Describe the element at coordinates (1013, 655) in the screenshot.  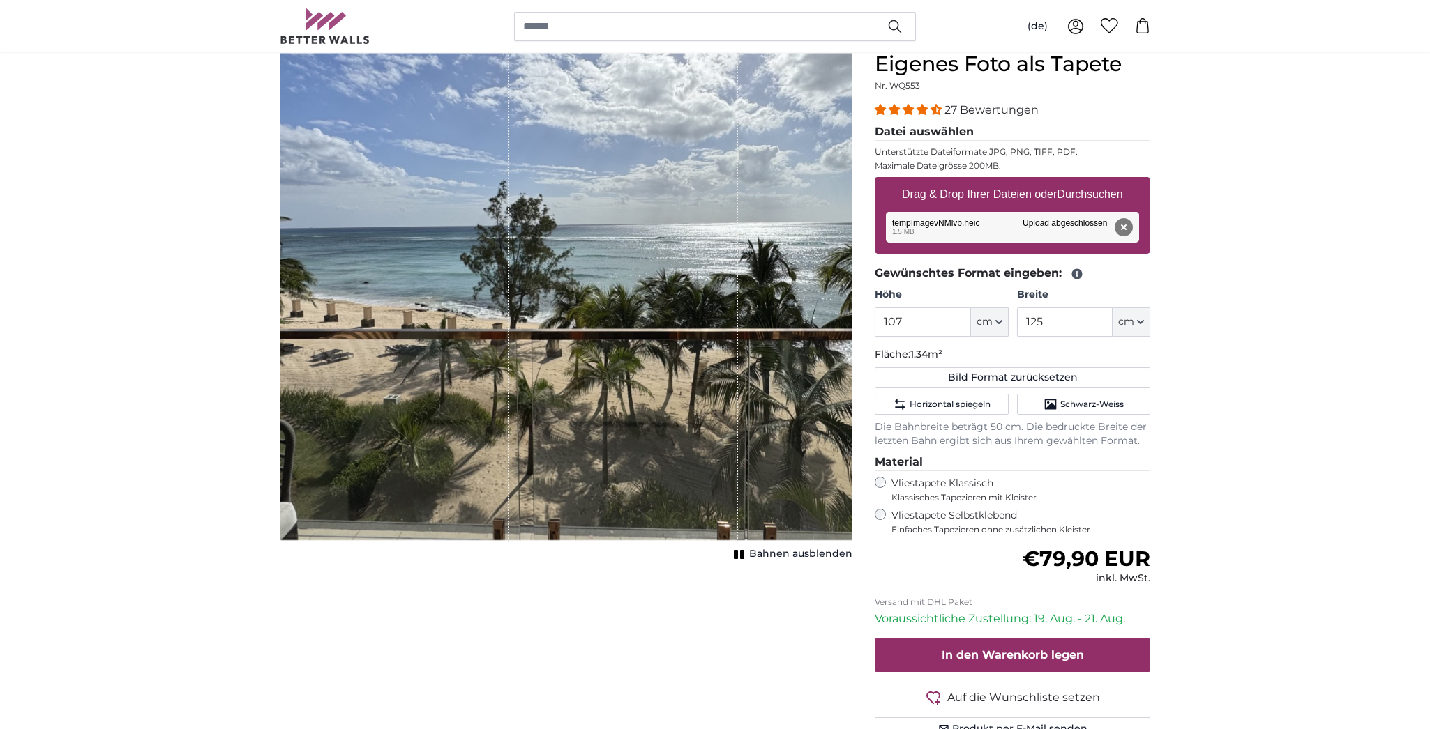
I see `span: In den Warenkorb legen` at that location.